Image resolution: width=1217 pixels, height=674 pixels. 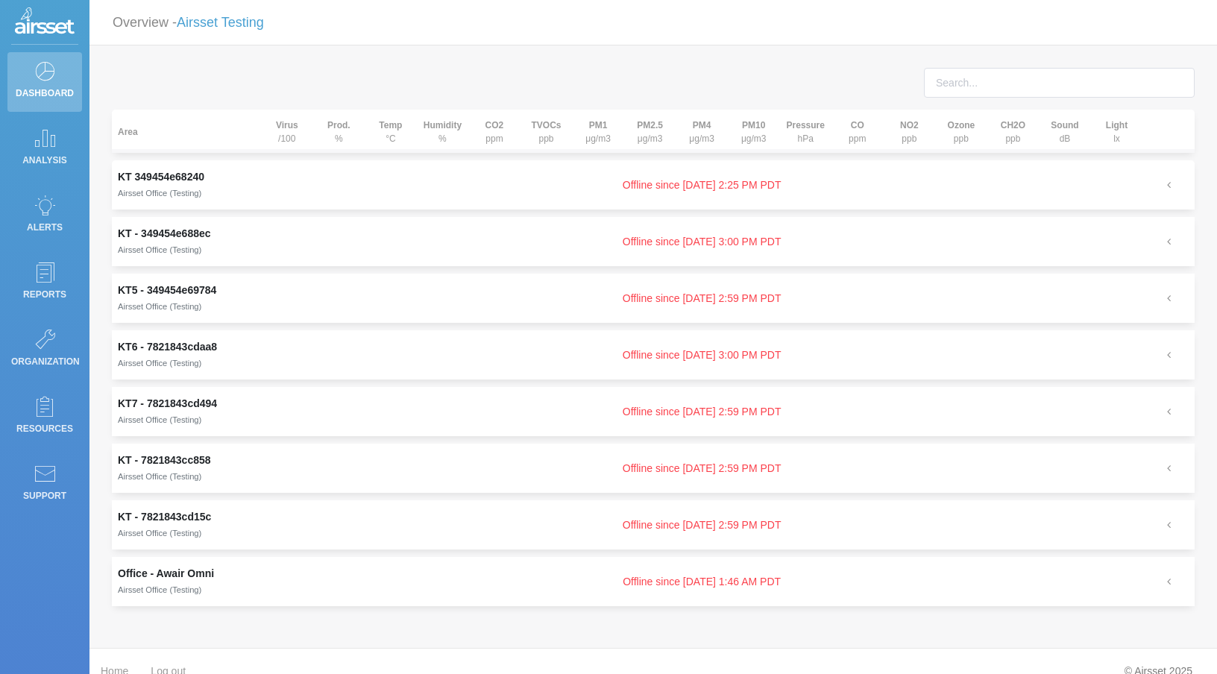 What do you see at coordinates (1013, 125) in the screenshot?
I see `strong: CH2O` at bounding box center [1013, 125].